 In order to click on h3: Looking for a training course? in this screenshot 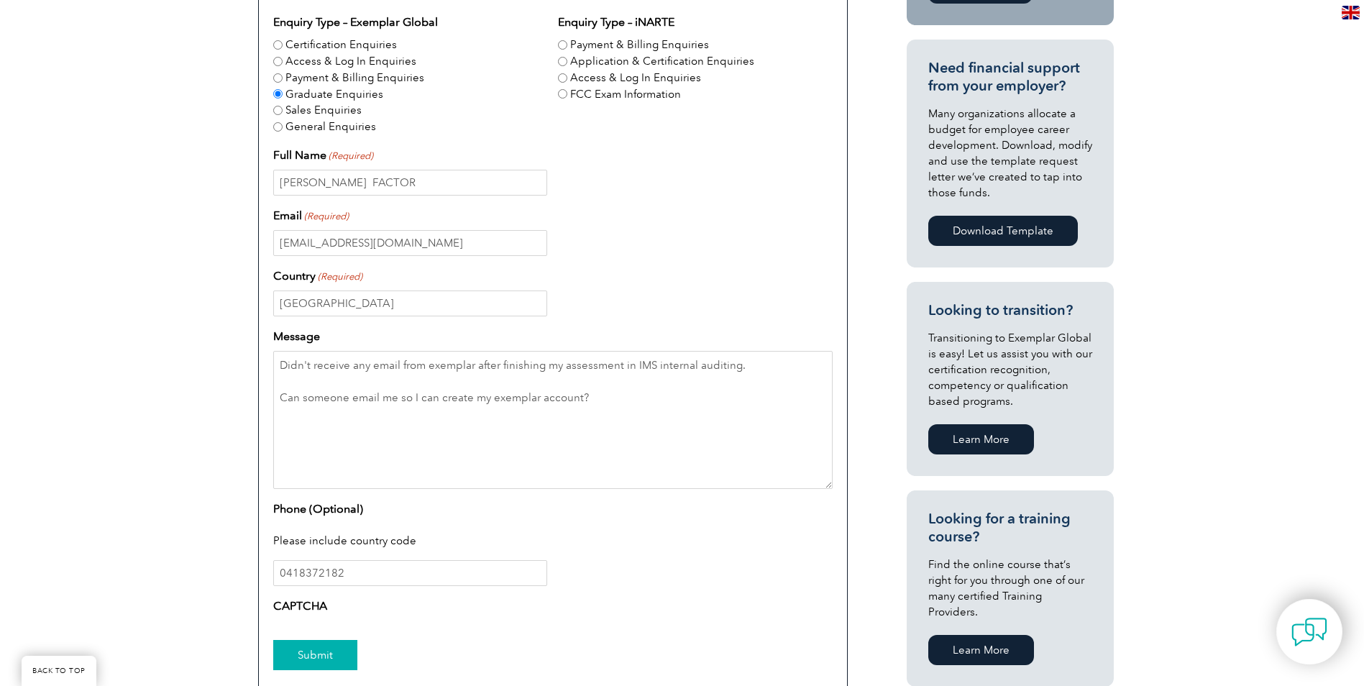, I will do `click(1010, 528)`.